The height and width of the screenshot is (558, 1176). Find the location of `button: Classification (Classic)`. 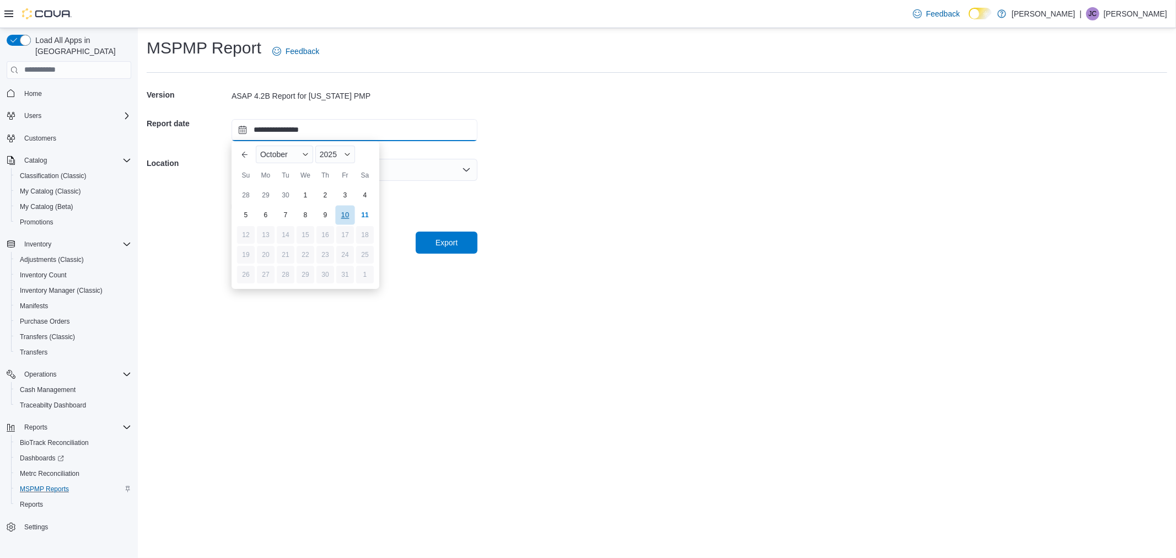

button: Classification (Classic) is located at coordinates (73, 176).